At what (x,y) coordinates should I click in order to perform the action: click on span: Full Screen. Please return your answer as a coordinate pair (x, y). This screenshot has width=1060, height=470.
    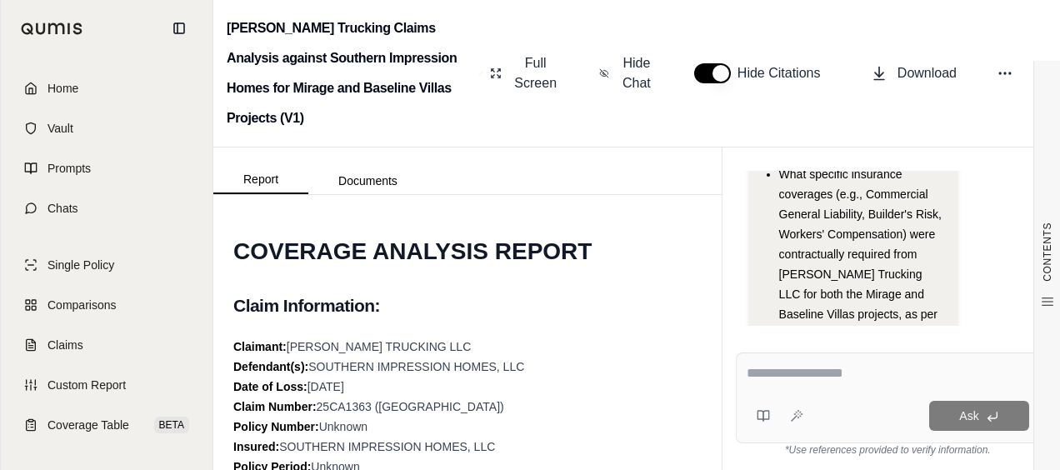
    Looking at the image, I should click on (535, 73).